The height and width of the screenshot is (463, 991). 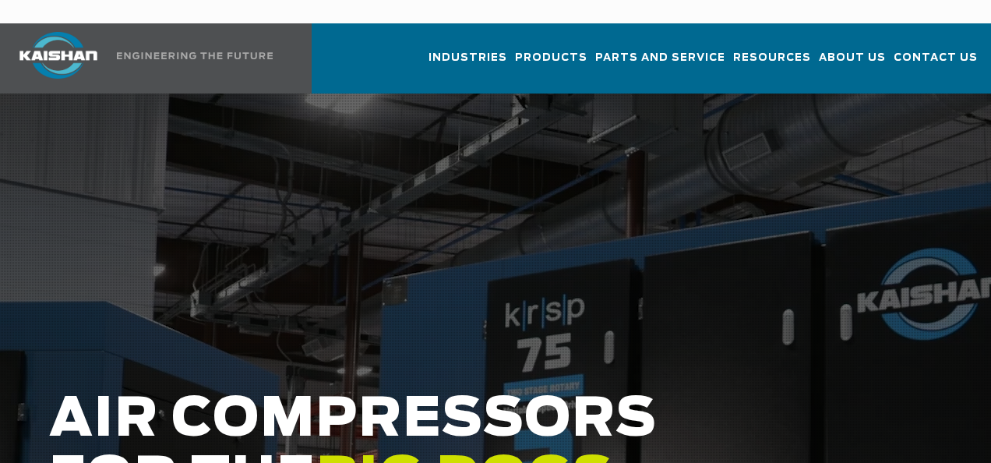 I want to click on span: Resources, so click(x=772, y=58).